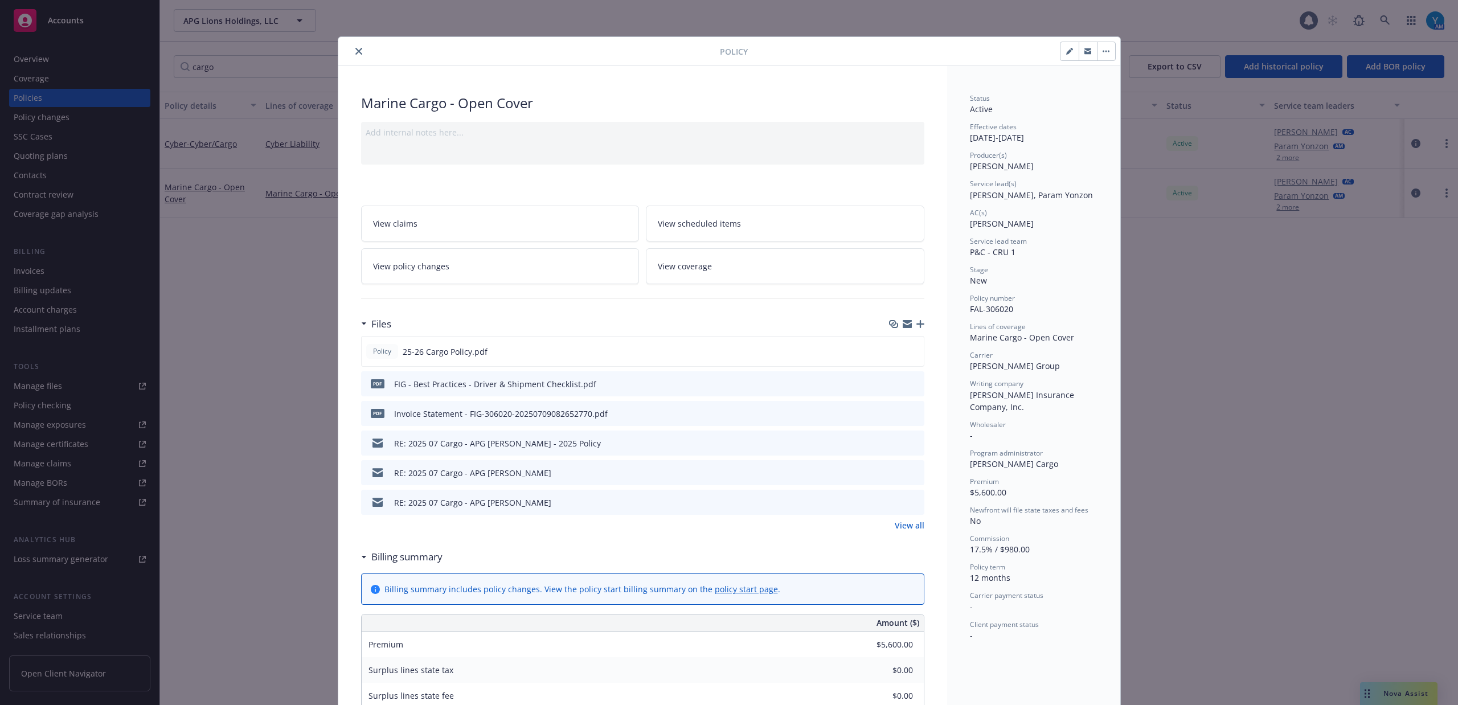 This screenshot has height=705, width=1458. What do you see at coordinates (376, 324) in the screenshot?
I see `div: Files` at bounding box center [376, 324].